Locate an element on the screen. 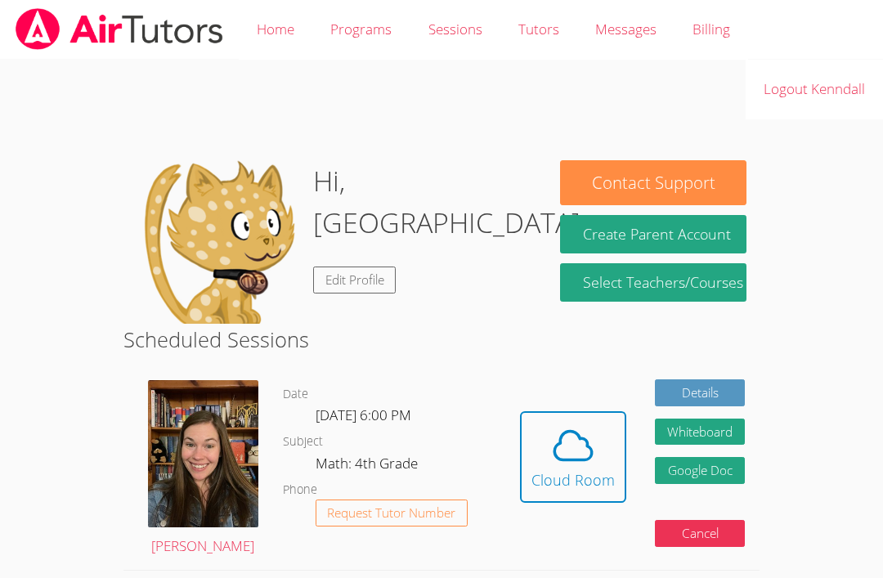 The image size is (883, 578). a: Google Doc is located at coordinates (700, 470).